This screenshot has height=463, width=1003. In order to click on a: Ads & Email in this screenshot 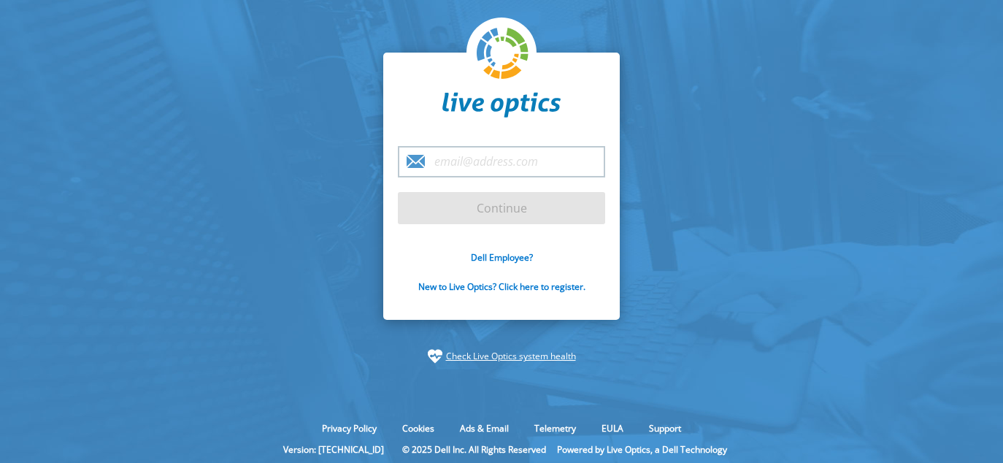, I will do `click(484, 428)`.